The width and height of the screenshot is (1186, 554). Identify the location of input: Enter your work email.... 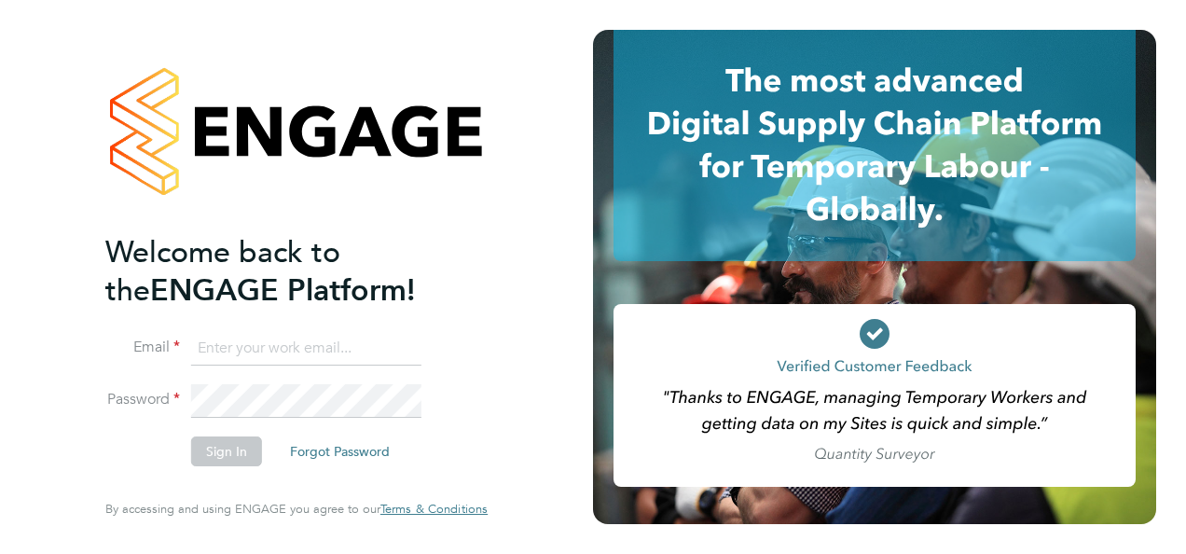
(306, 349).